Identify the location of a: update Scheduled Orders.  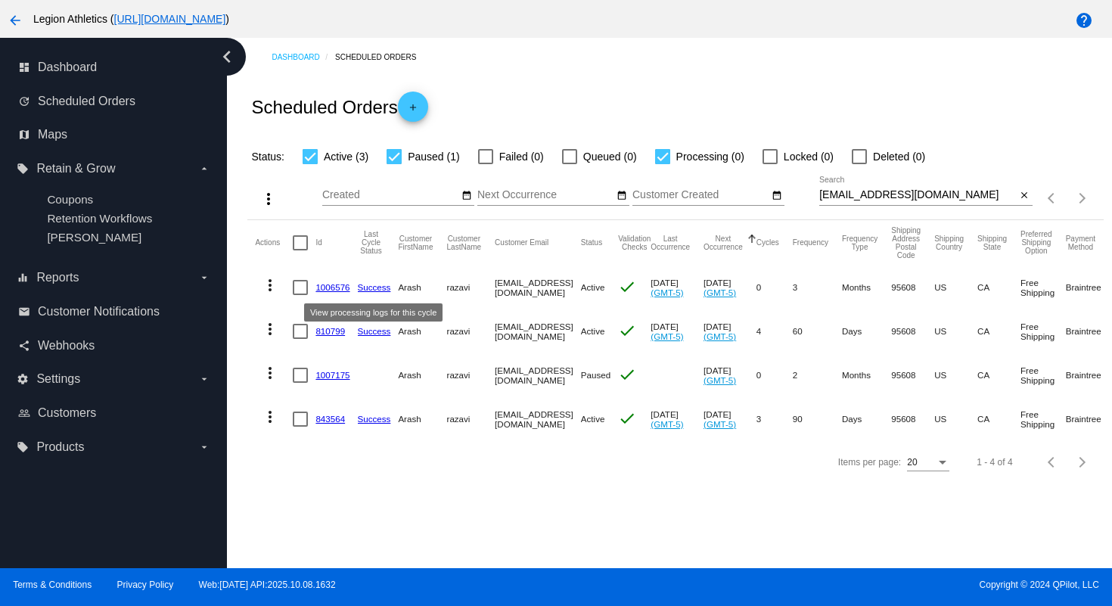
(114, 101).